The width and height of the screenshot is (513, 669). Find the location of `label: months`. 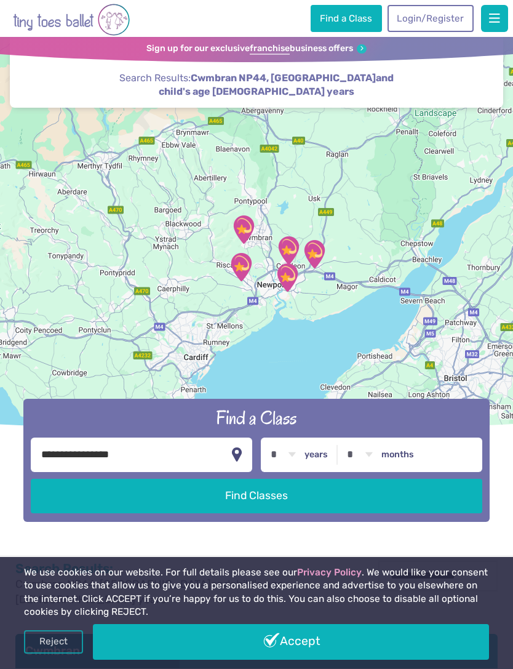

label: months is located at coordinates (398, 455).